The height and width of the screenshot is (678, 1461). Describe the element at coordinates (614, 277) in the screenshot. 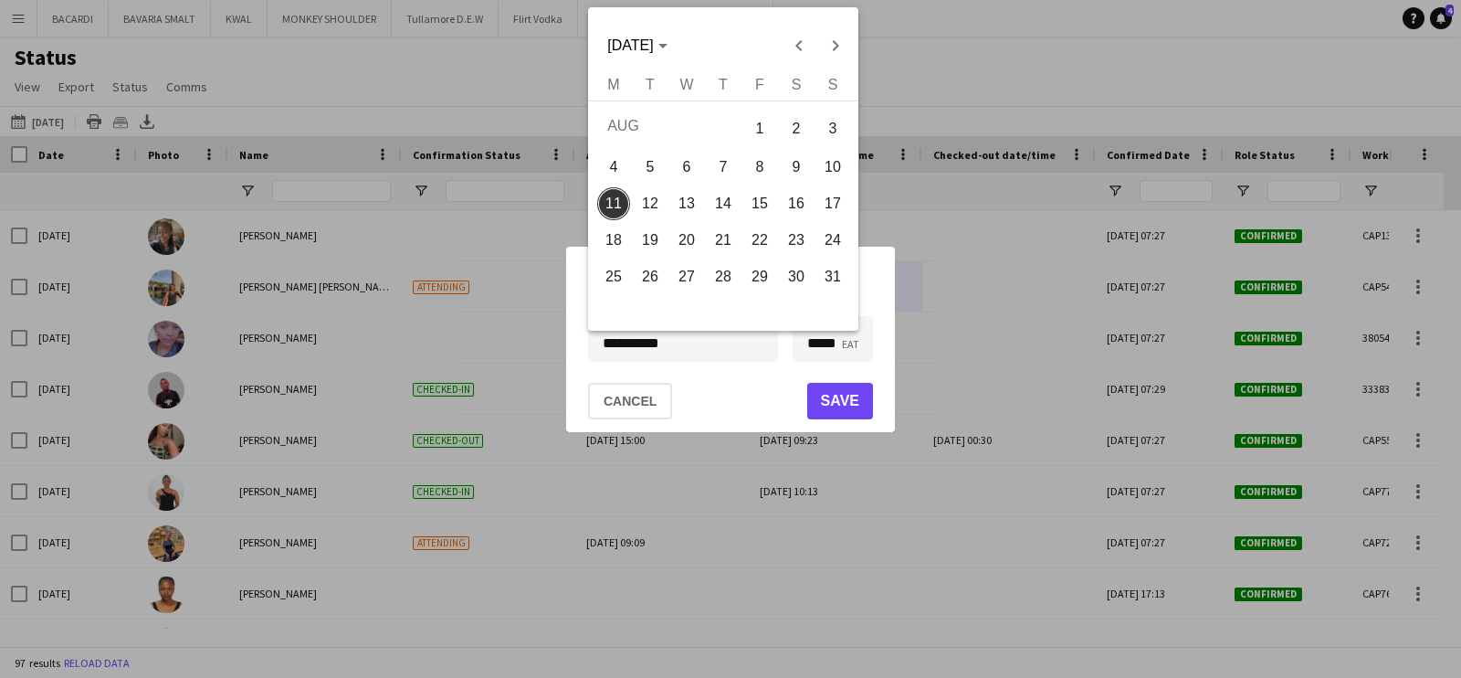

I see `button: 25-08-2025` at that location.